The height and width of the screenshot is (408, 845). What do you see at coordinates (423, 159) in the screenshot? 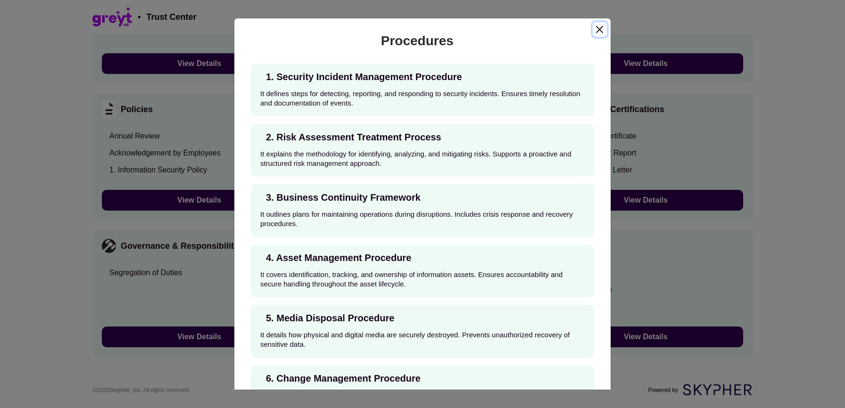
I see `div: It explains the methodology for identifying, analyzing, and mitigating risks. Supports a proactiv...` at bounding box center [423, 159].